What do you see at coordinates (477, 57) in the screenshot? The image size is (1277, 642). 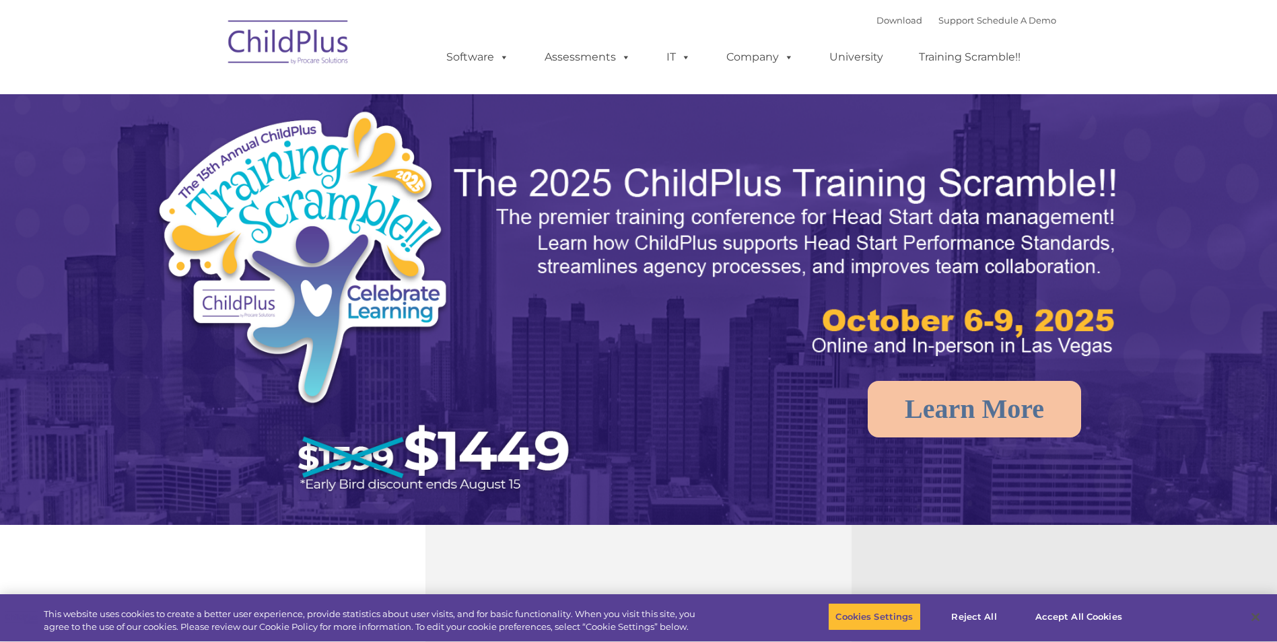 I see `a: Software` at bounding box center [477, 57].